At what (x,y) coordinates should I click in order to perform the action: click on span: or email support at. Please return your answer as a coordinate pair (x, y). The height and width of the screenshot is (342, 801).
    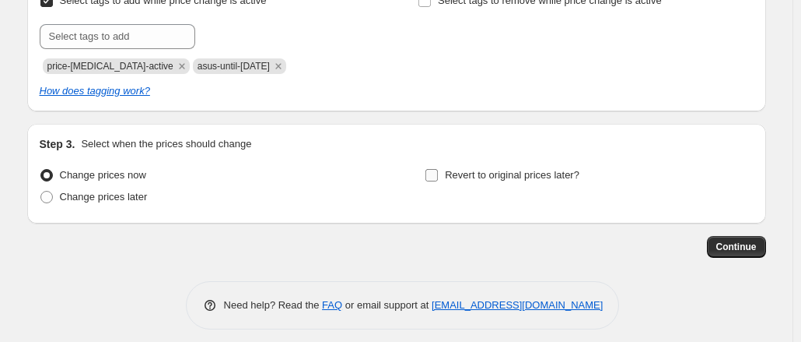
    Looking at the image, I should click on (387, 304).